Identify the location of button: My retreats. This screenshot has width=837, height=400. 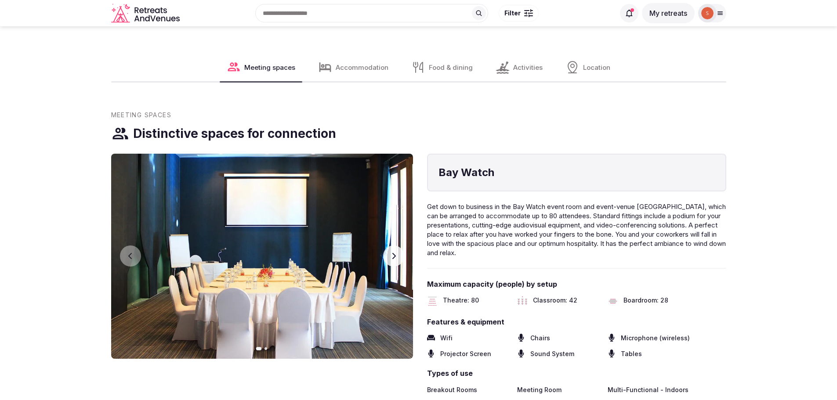
(668, 13).